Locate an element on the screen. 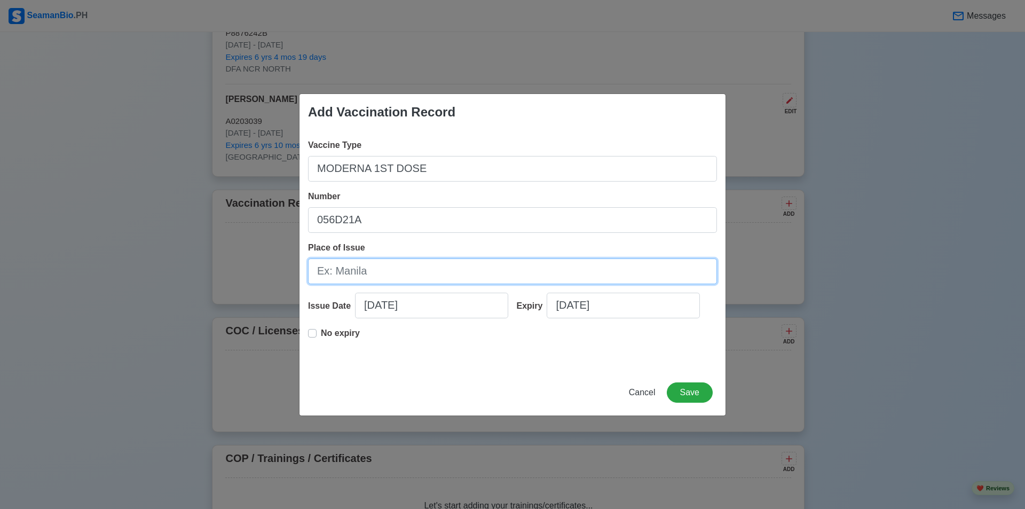 This screenshot has width=1025, height=509. input: Ex: Manila is located at coordinates (512, 271).